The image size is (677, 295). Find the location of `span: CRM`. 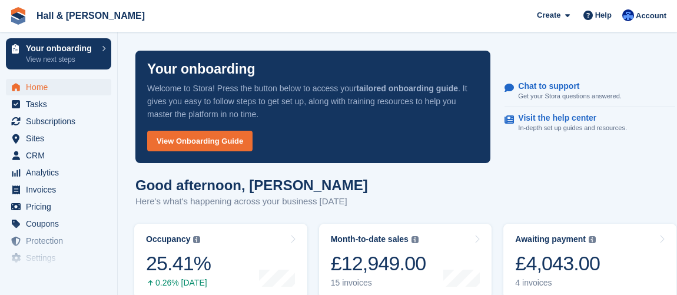

span: CRM is located at coordinates (61, 155).